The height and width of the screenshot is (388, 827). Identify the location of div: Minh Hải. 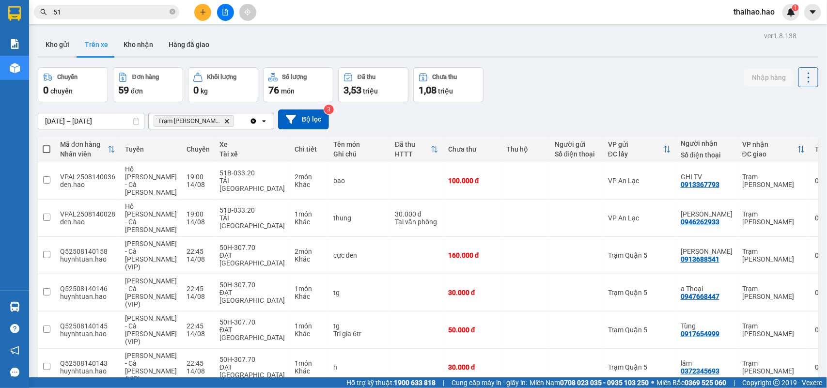
(706, 214).